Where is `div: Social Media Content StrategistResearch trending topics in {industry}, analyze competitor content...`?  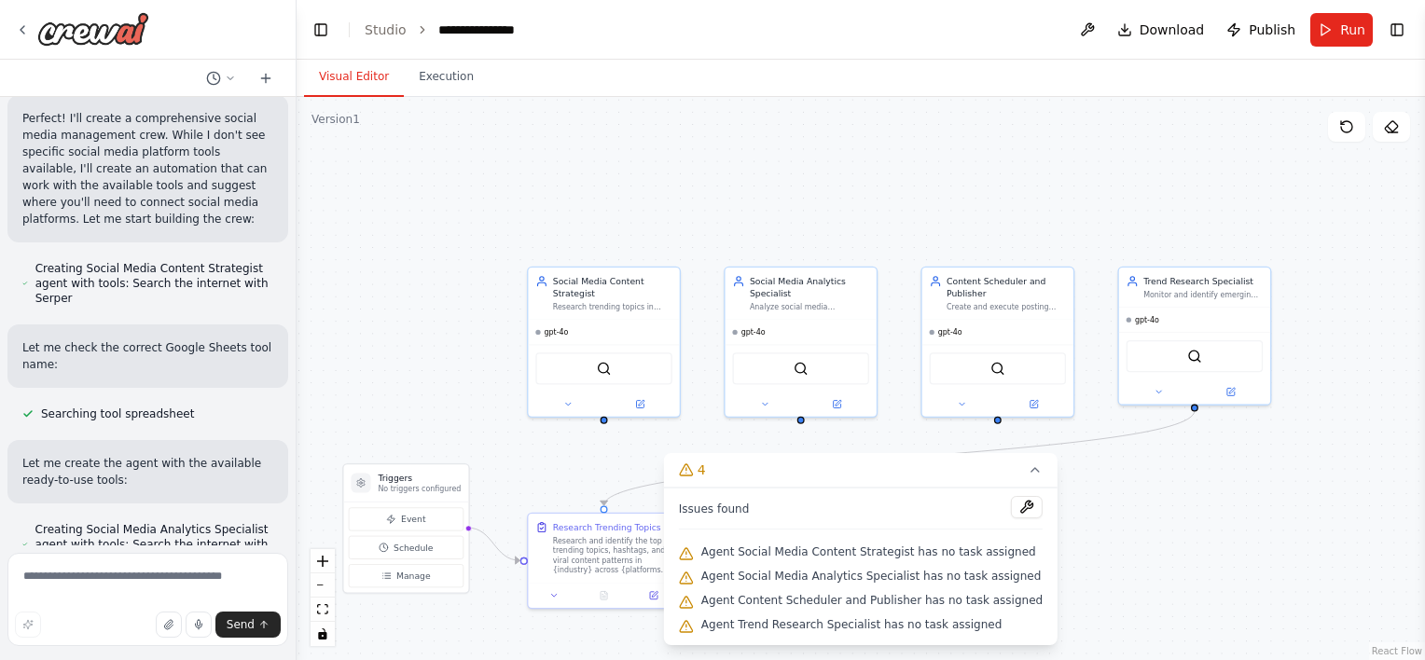
div: Social Media Content StrategistResearch trending topics in {industry}, analyze competitor content... is located at coordinates (603, 342).